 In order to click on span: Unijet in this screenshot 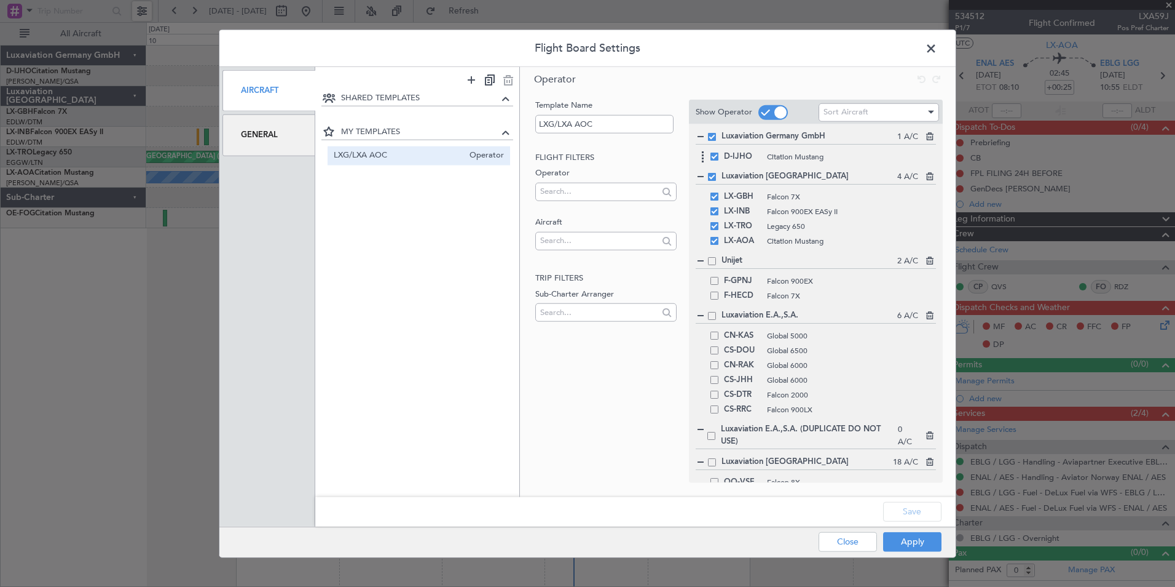, I will do `click(810, 261)`.